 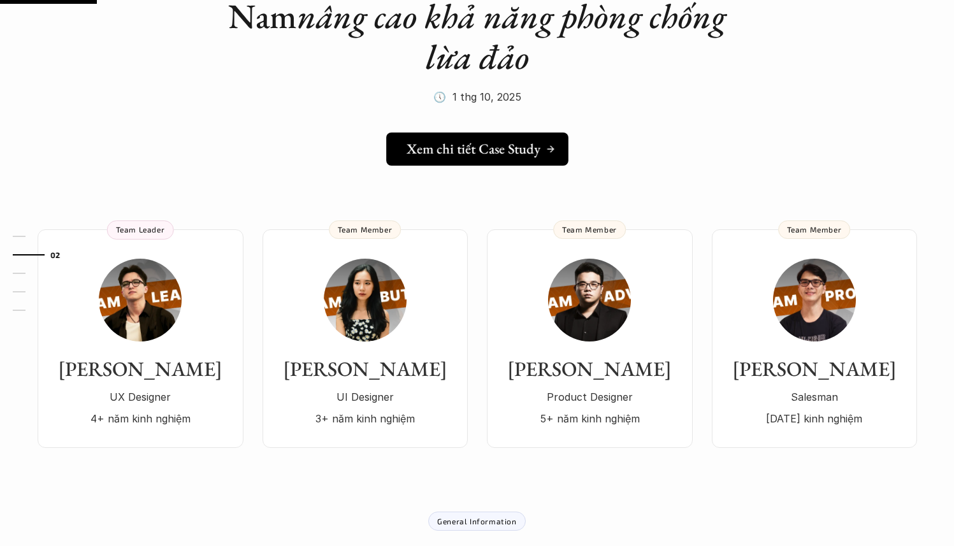 What do you see at coordinates (140, 397) in the screenshot?
I see `p: UX Designer` at bounding box center [140, 397].